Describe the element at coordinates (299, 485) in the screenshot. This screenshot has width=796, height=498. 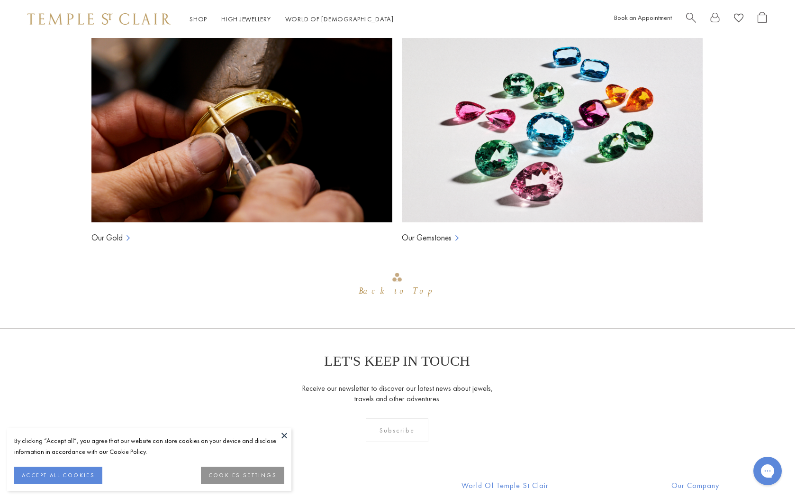
I see `h2: Orders` at that location.